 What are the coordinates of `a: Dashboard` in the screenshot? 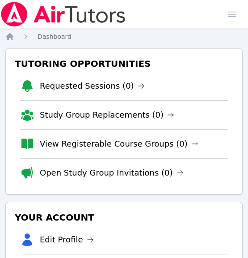 It's located at (54, 37).